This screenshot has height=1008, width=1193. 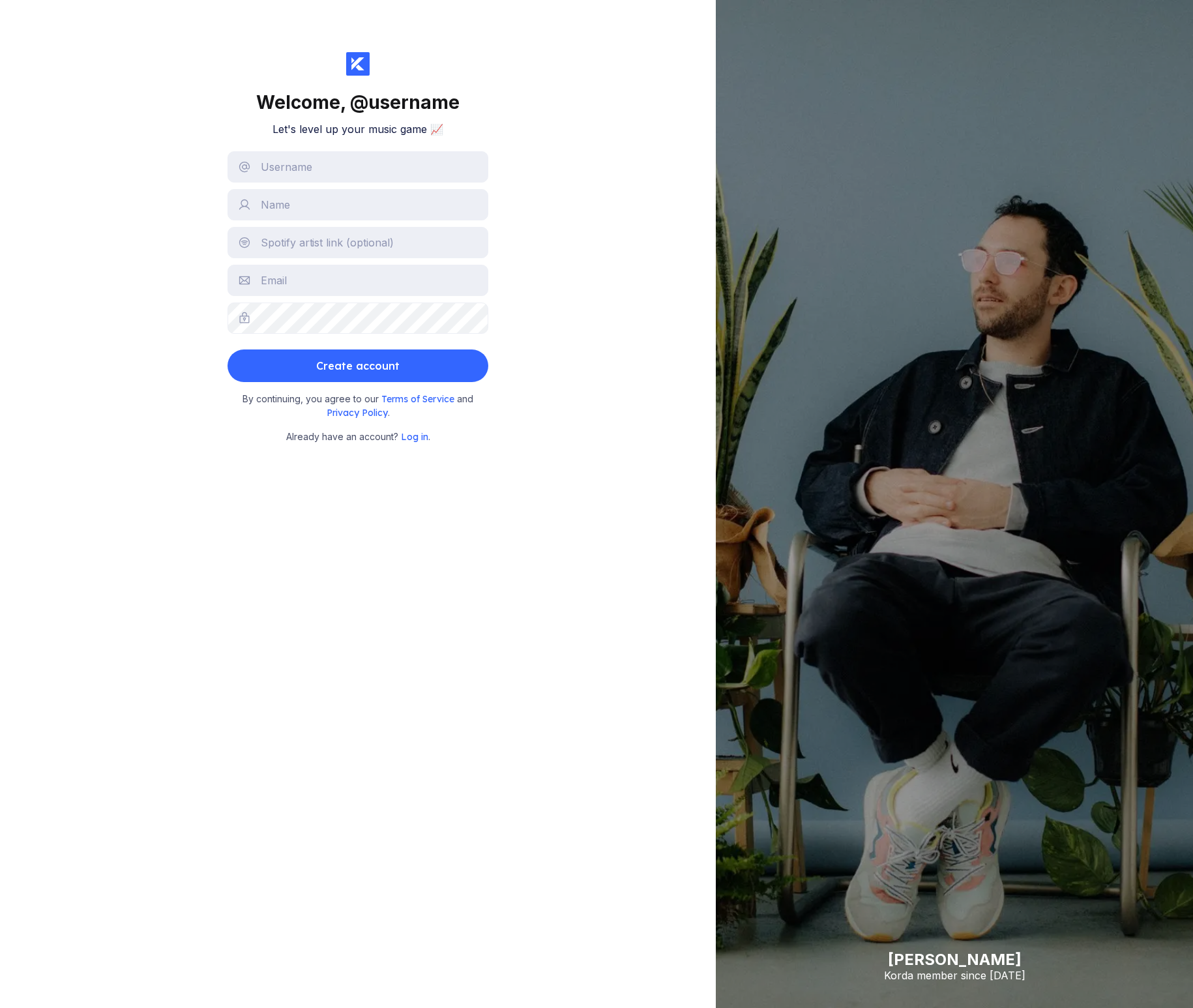 I want to click on span: Privacy Policy, so click(x=358, y=413).